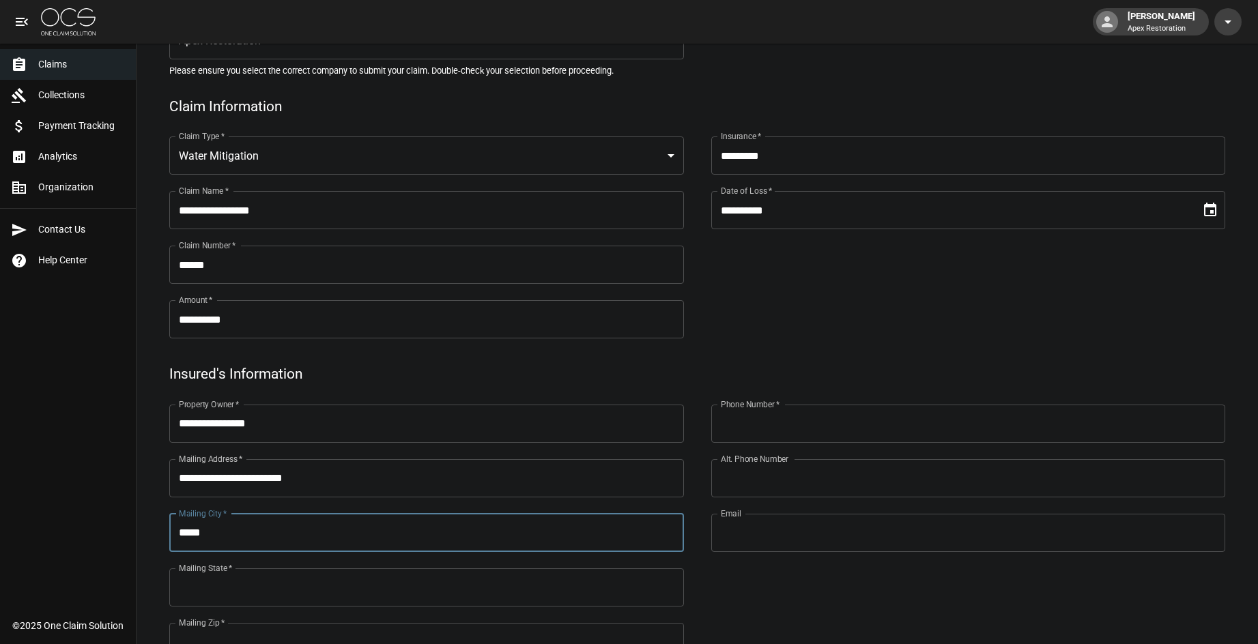 Image resolution: width=1258 pixels, height=644 pixels. I want to click on h5: Please ensure you select the correct company to submit your claim. Double-check your selection be..., so click(697, 70).